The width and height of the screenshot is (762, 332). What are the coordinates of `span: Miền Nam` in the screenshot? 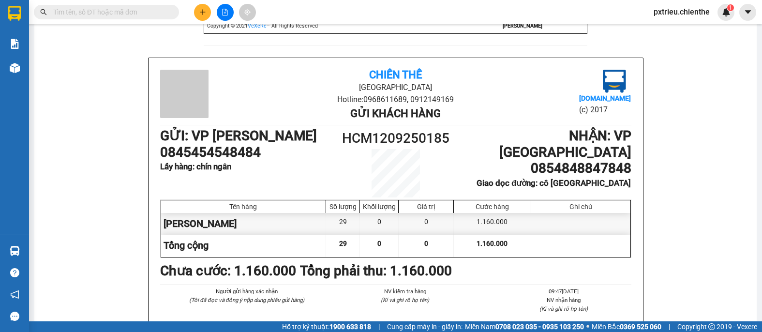 It's located at (525, 327).